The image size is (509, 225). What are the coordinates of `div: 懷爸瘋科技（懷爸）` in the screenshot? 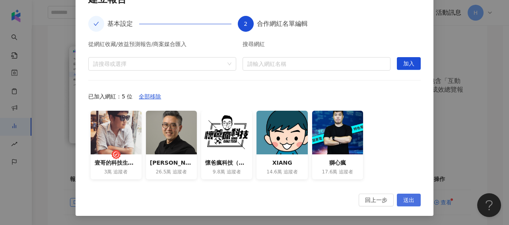 It's located at (226, 163).